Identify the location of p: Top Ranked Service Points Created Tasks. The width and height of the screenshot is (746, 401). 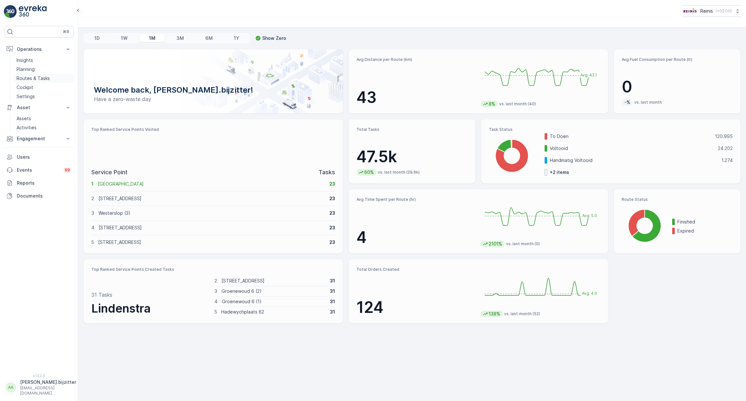
(213, 269).